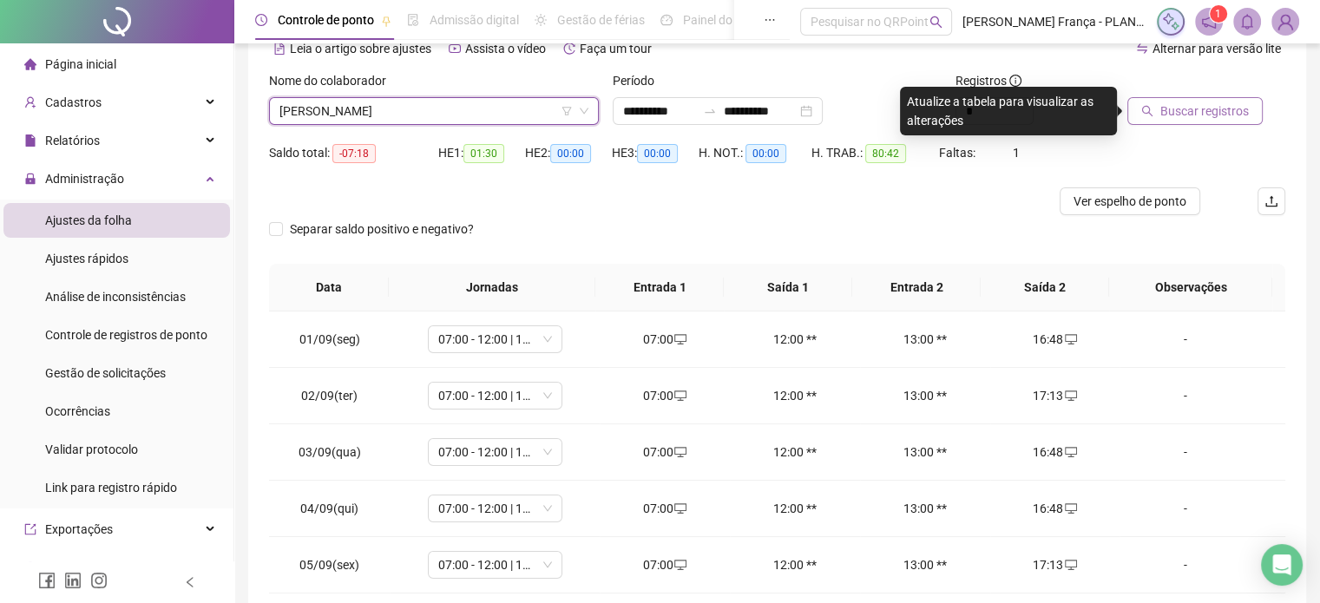 The width and height of the screenshot is (1320, 603). What do you see at coordinates (710, 111) in the screenshot?
I see `span: to` at bounding box center [710, 111].